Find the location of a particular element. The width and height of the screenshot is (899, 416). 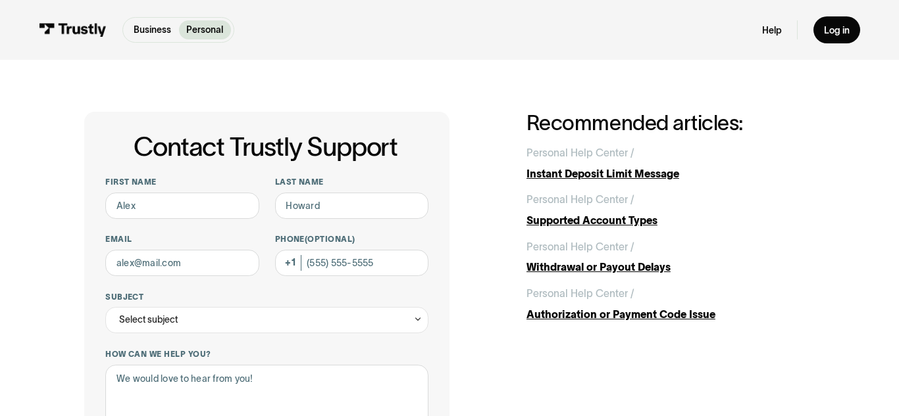

a: Personal Help Center /Instant Deposit Limit Message is located at coordinates (670, 163).